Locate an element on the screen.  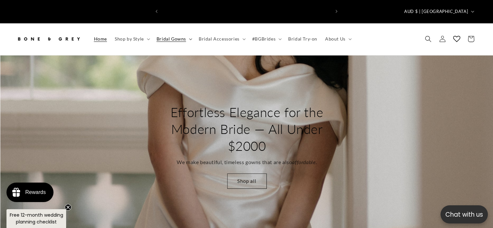
div: Free 12-month wedding planning checklistClose teaser is located at coordinates (36, 218).